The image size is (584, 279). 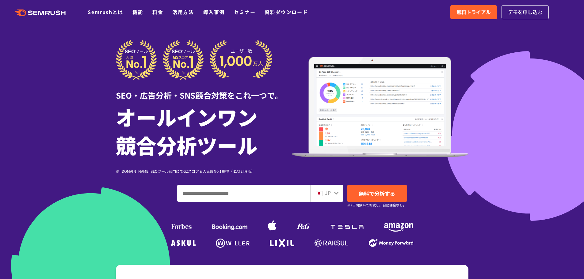 I want to click on span: 無料トライアル, so click(x=474, y=12).